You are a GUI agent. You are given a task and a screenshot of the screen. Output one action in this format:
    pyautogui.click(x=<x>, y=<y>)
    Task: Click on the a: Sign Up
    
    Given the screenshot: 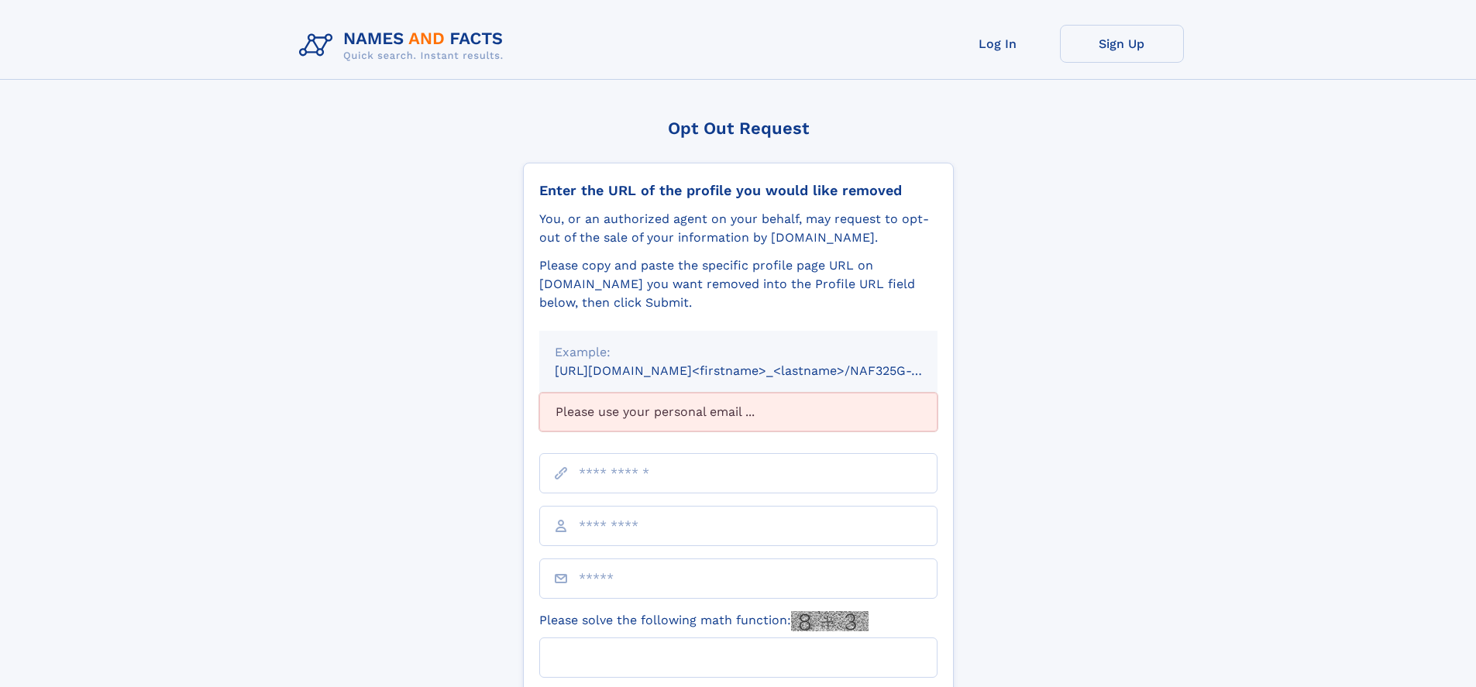 What is the action you would take?
    pyautogui.click(x=1122, y=43)
    